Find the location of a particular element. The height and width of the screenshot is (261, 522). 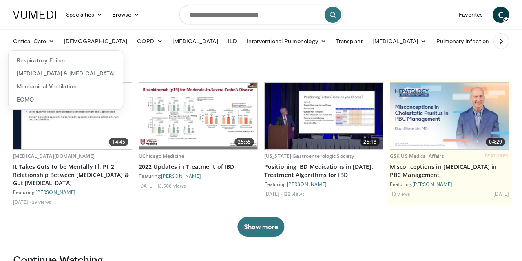

img: 45d9ed29-37ad-44fa-b6cc-1065f856441c.620x360_q85_upscale.jpg is located at coordinates (73, 116).